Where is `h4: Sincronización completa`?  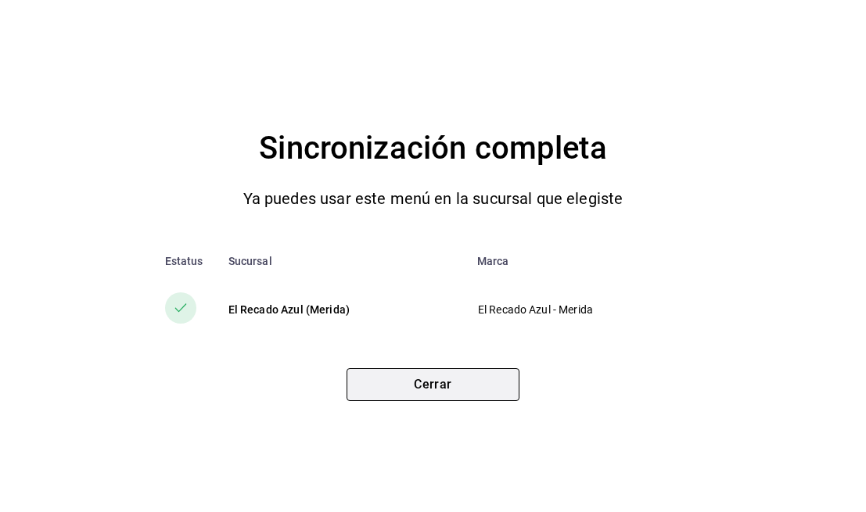
h4: Sincronización completa is located at coordinates (433, 149).